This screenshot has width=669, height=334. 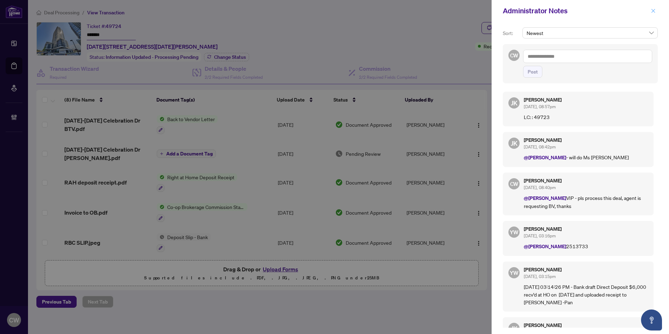 What do you see at coordinates (652, 320) in the screenshot?
I see `button: Open asap` at bounding box center [652, 320].